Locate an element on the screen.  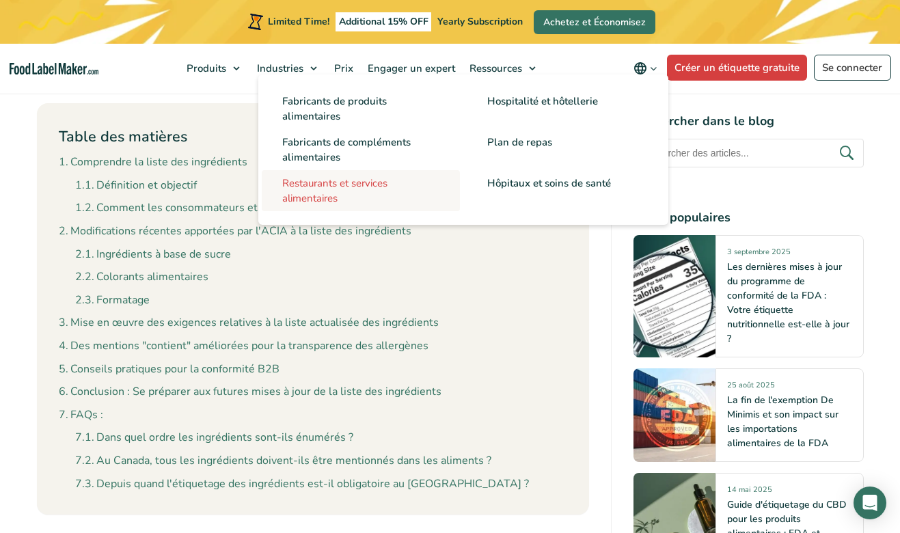
a: Engager un expert is located at coordinates (410, 68).